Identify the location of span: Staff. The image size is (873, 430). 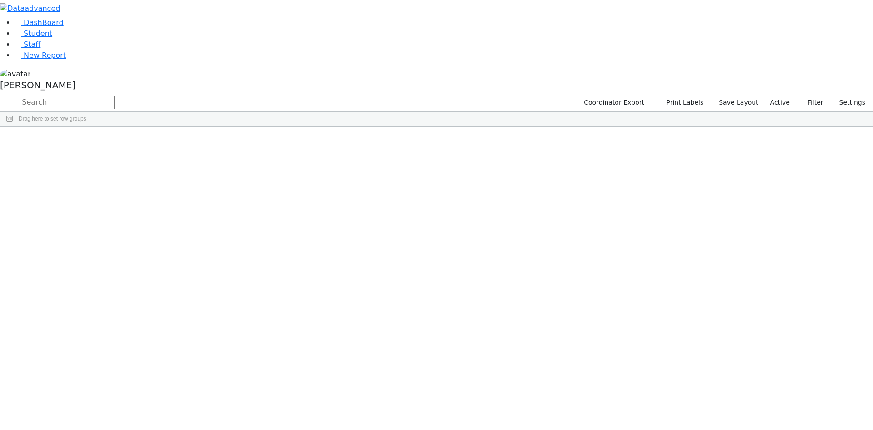
(32, 44).